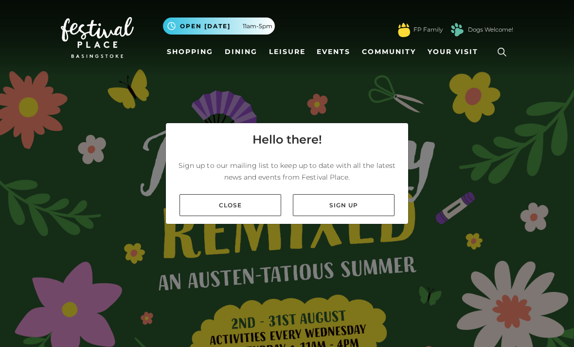 This screenshot has height=347, width=574. Describe the element at coordinates (190, 52) in the screenshot. I see `a: Shopping` at that location.